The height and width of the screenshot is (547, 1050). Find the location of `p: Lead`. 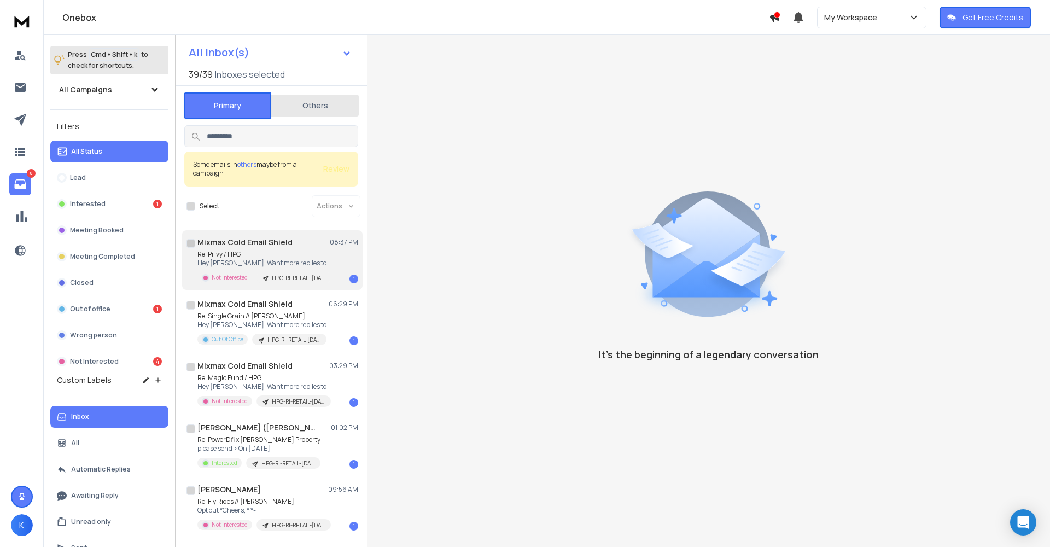

p: Lead is located at coordinates (78, 178).